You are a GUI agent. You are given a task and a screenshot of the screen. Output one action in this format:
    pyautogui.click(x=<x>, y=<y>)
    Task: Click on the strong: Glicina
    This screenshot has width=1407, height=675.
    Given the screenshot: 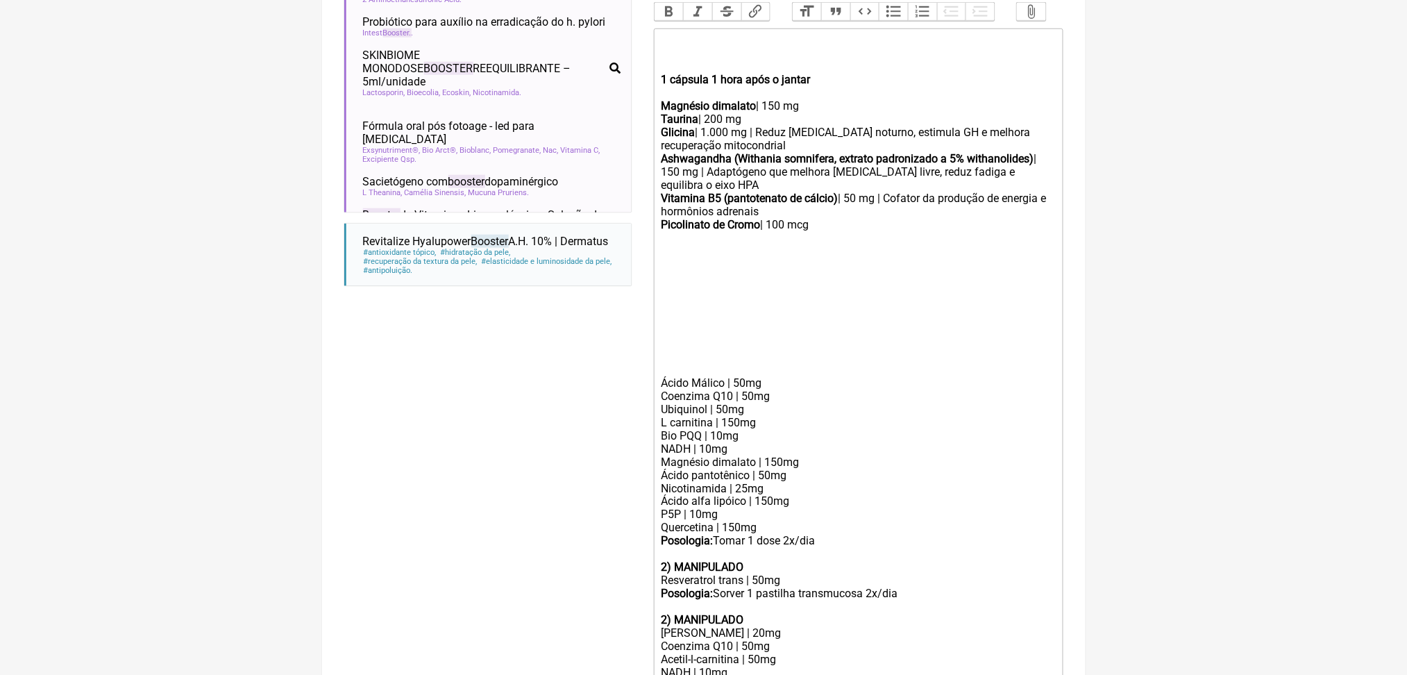 What is the action you would take?
    pyautogui.click(x=678, y=132)
    